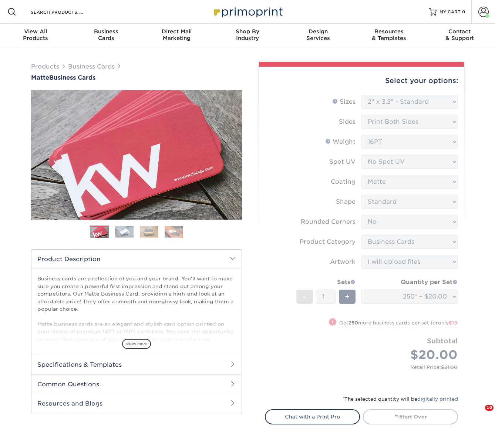 Image resolution: width=495 pixels, height=430 pixels. What do you see at coordinates (106, 36) in the screenshot?
I see `a: BusinessCards` at bounding box center [106, 36].